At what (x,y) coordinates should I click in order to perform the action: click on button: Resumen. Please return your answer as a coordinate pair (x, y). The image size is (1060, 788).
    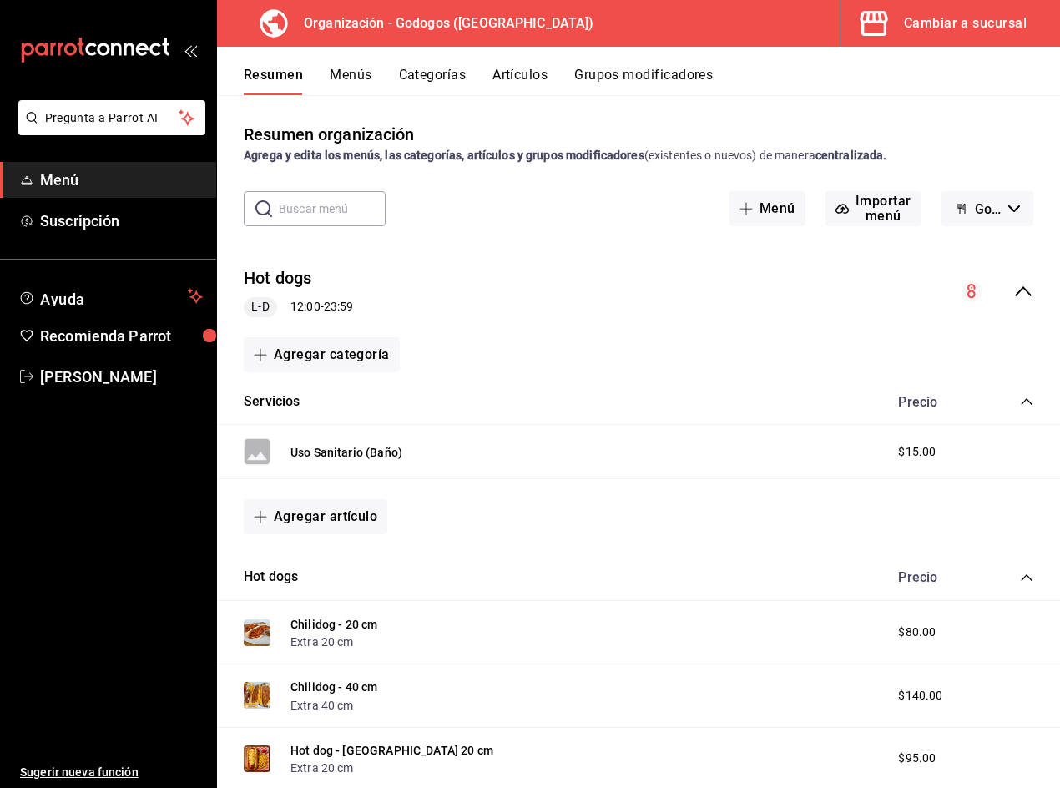
    Looking at the image, I should click on (273, 81).